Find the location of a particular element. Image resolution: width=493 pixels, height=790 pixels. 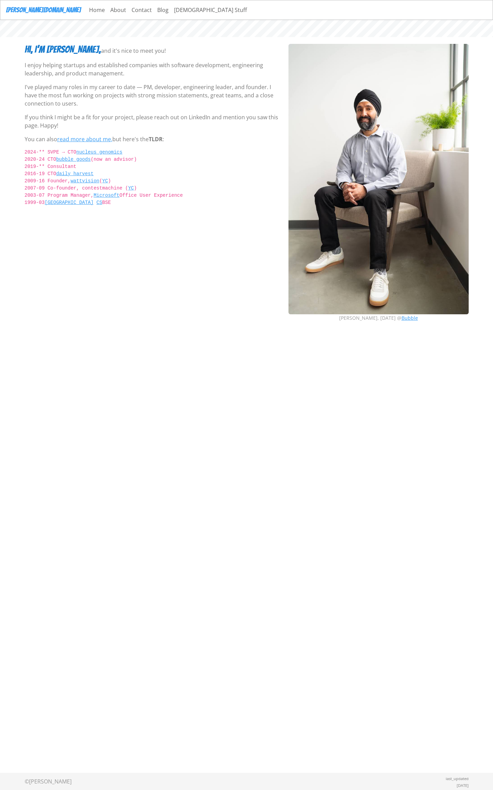

p: You can also but here's the : is located at coordinates (153, 139).